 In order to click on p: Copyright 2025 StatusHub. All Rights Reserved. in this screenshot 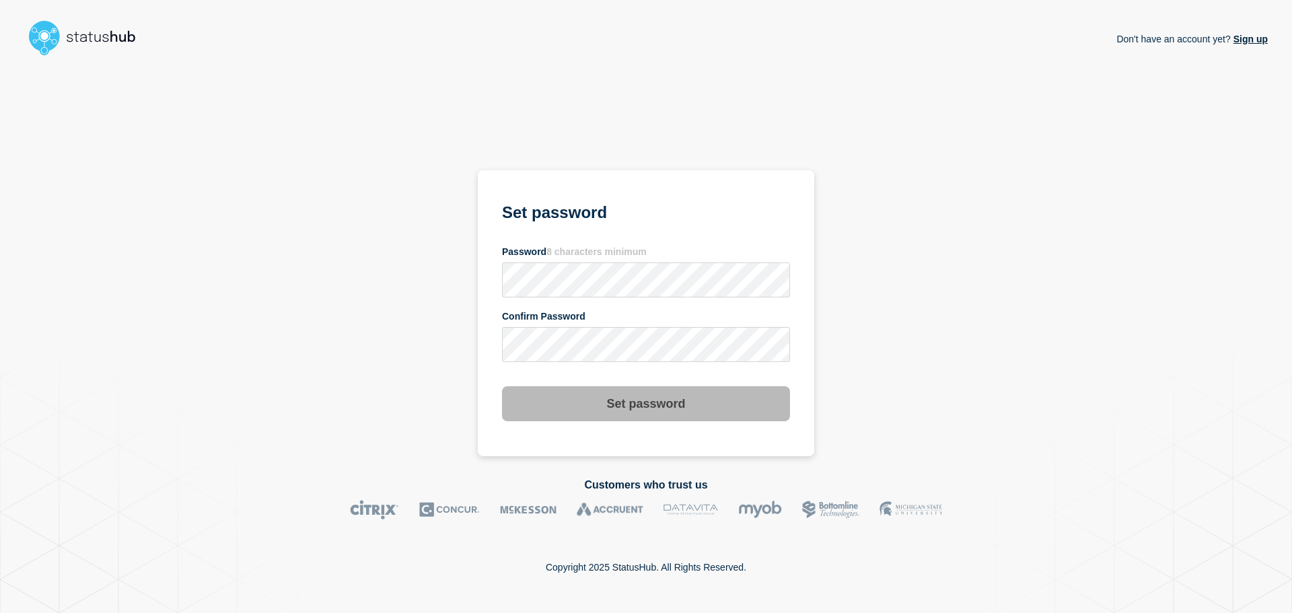, I will do `click(646, 567)`.